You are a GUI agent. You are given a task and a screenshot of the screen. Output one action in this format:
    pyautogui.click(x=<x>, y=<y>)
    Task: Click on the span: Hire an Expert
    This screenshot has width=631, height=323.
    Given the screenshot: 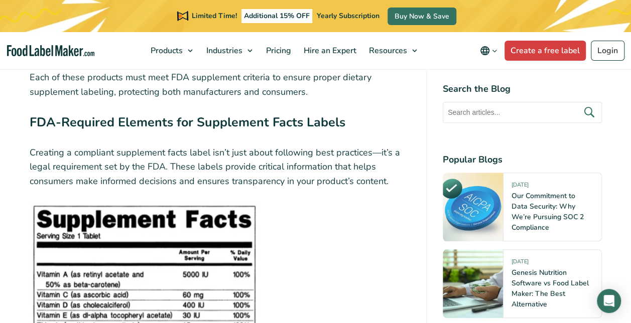 What is the action you would take?
    pyautogui.click(x=329, y=51)
    